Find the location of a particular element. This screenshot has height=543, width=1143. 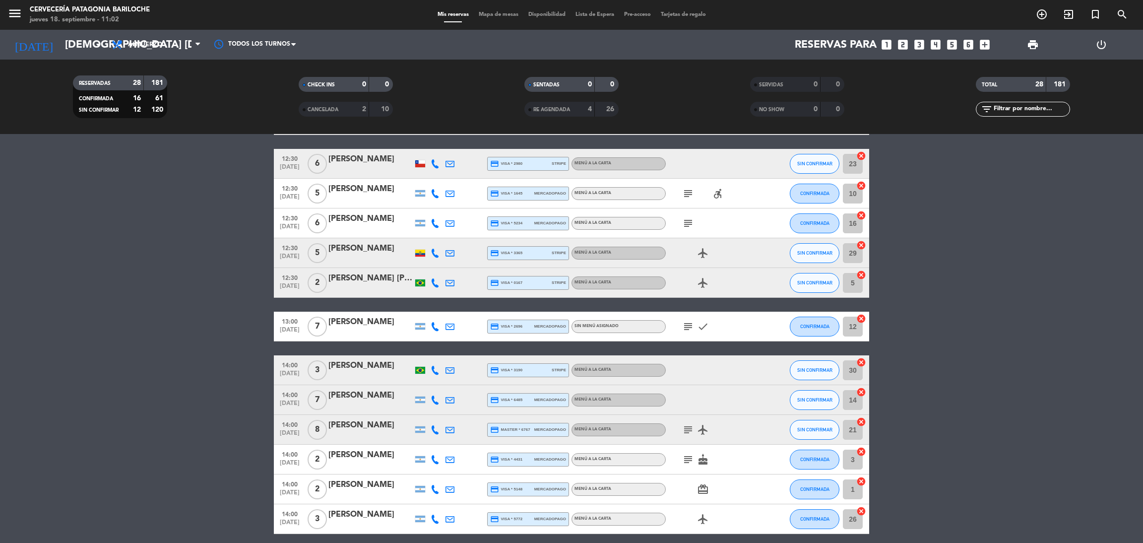

span: Mis reservas is located at coordinates (453, 14).